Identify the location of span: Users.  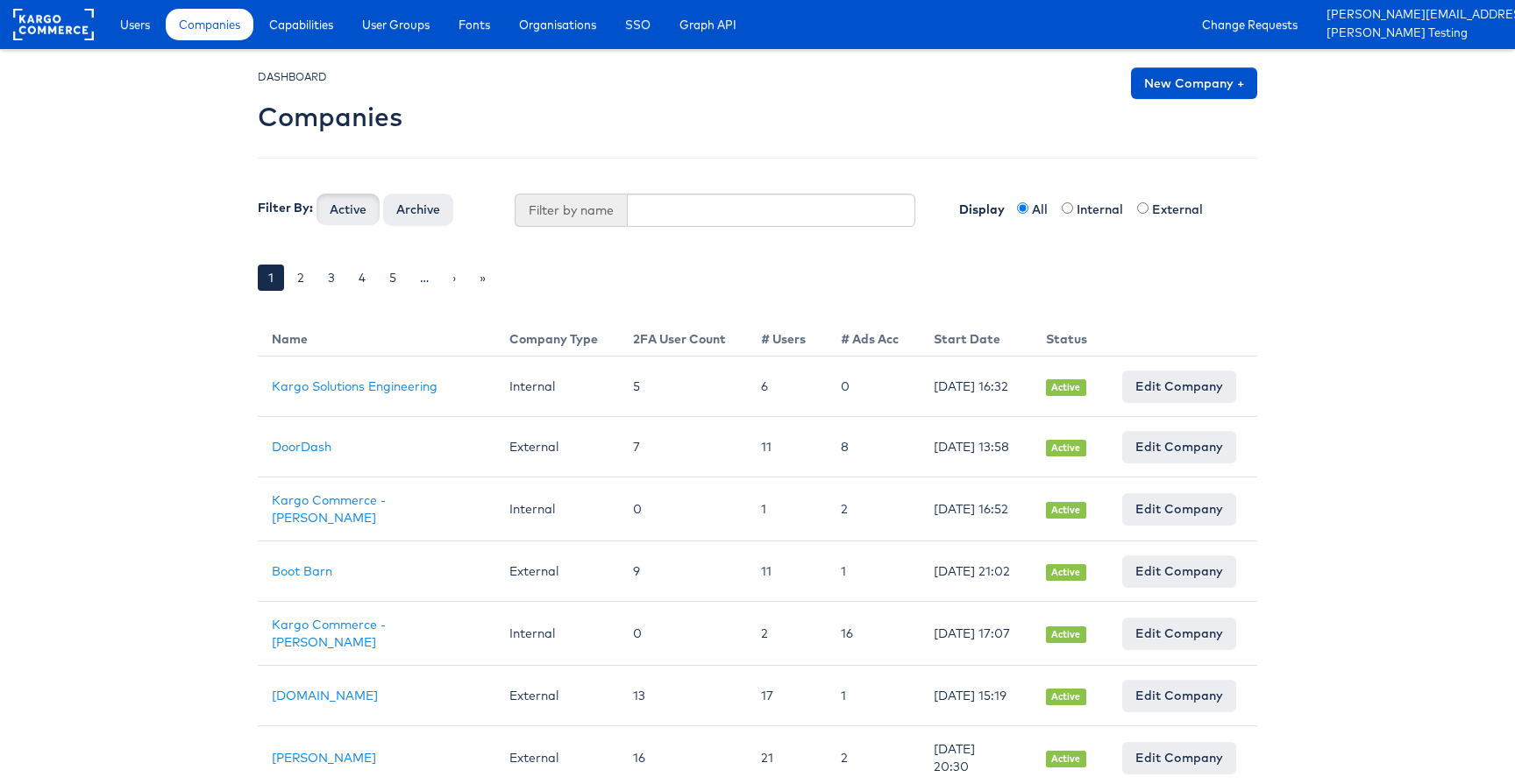
(135, 25).